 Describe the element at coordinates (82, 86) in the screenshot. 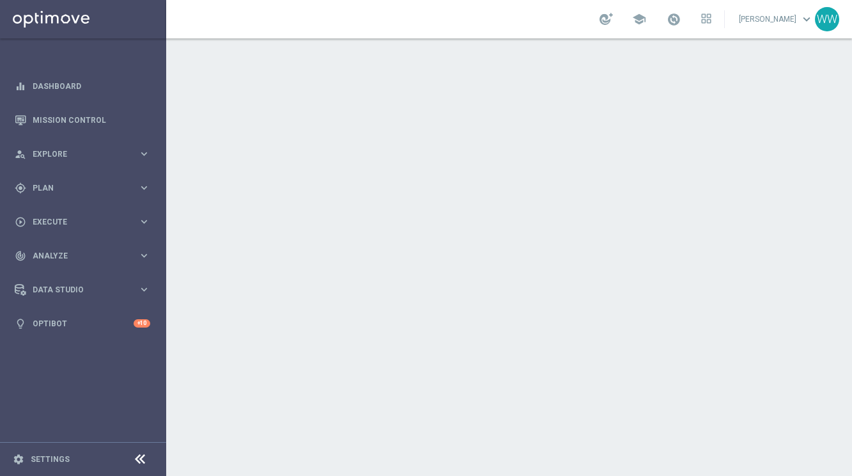

I see `div: Dashboard` at that location.